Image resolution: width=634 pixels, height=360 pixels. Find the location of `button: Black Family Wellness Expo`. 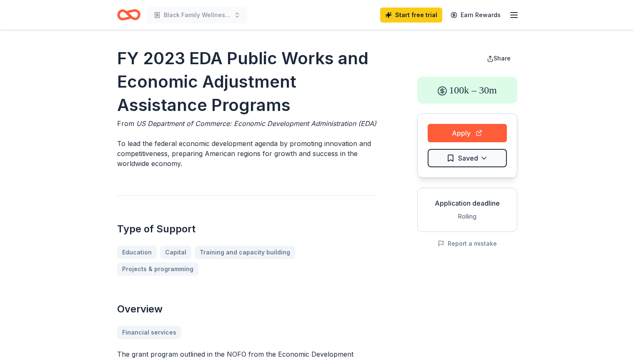

button: Black Family Wellness Expo is located at coordinates (197, 15).